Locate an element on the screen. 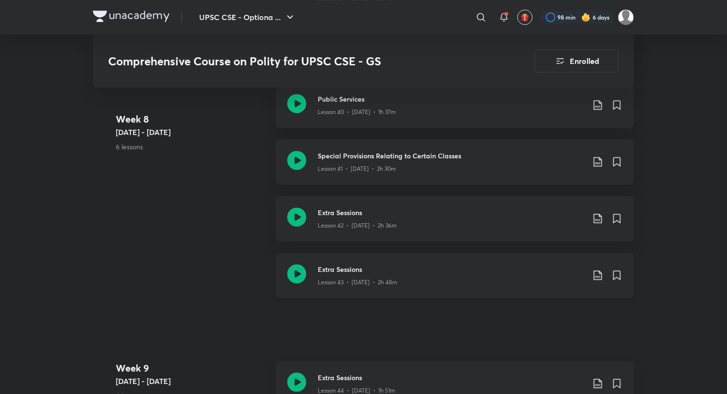  p: 6 lessons is located at coordinates (192, 146).